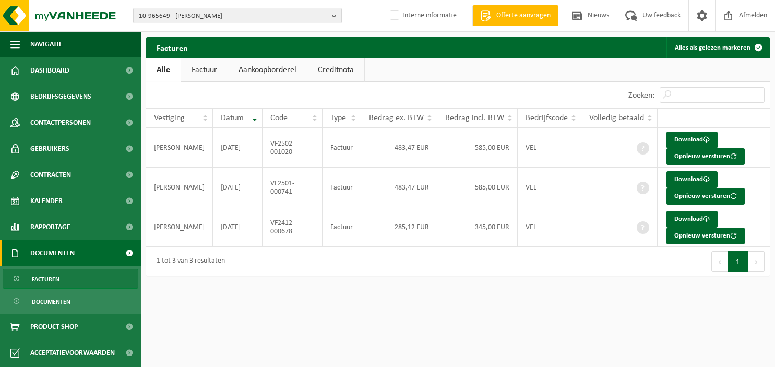  Describe the element at coordinates (641, 95) in the screenshot. I see `label: Zoeken:` at that location.